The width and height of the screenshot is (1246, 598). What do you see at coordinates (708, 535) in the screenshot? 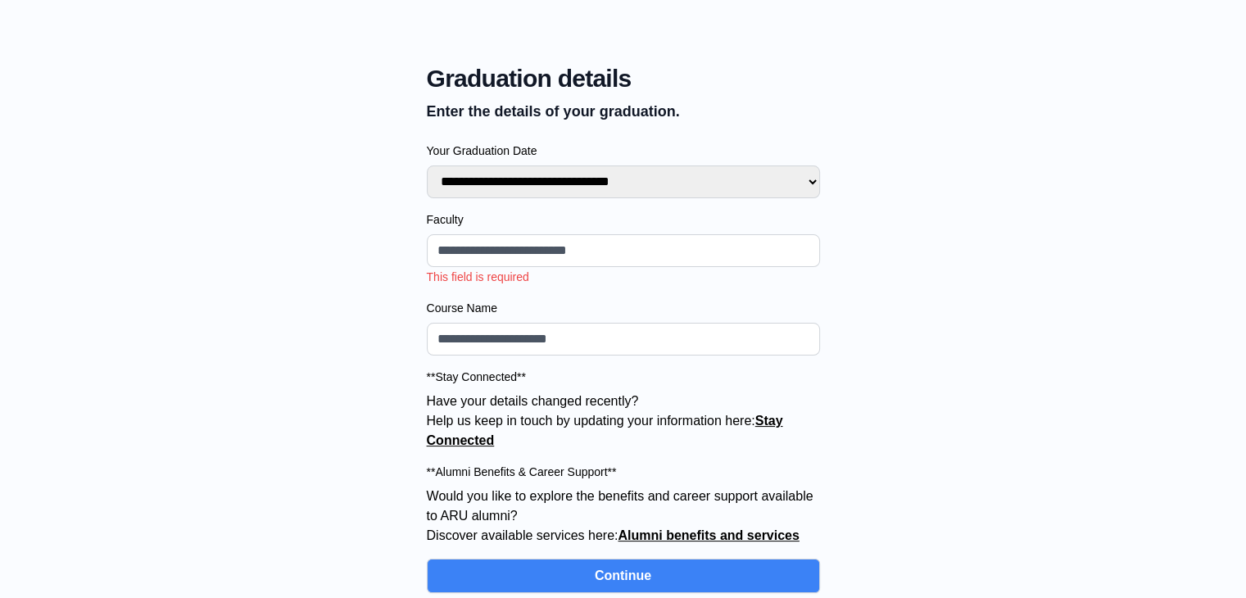
I see `a: Alumni benefits and services` at bounding box center [708, 535].